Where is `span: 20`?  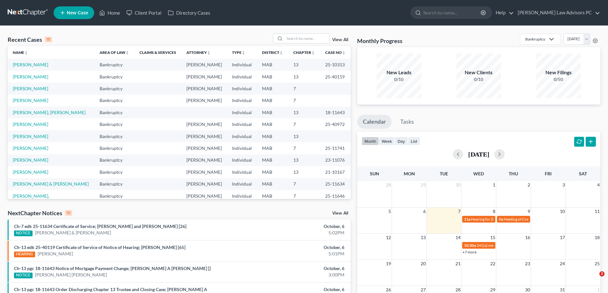
span: 20 is located at coordinates (423, 264).